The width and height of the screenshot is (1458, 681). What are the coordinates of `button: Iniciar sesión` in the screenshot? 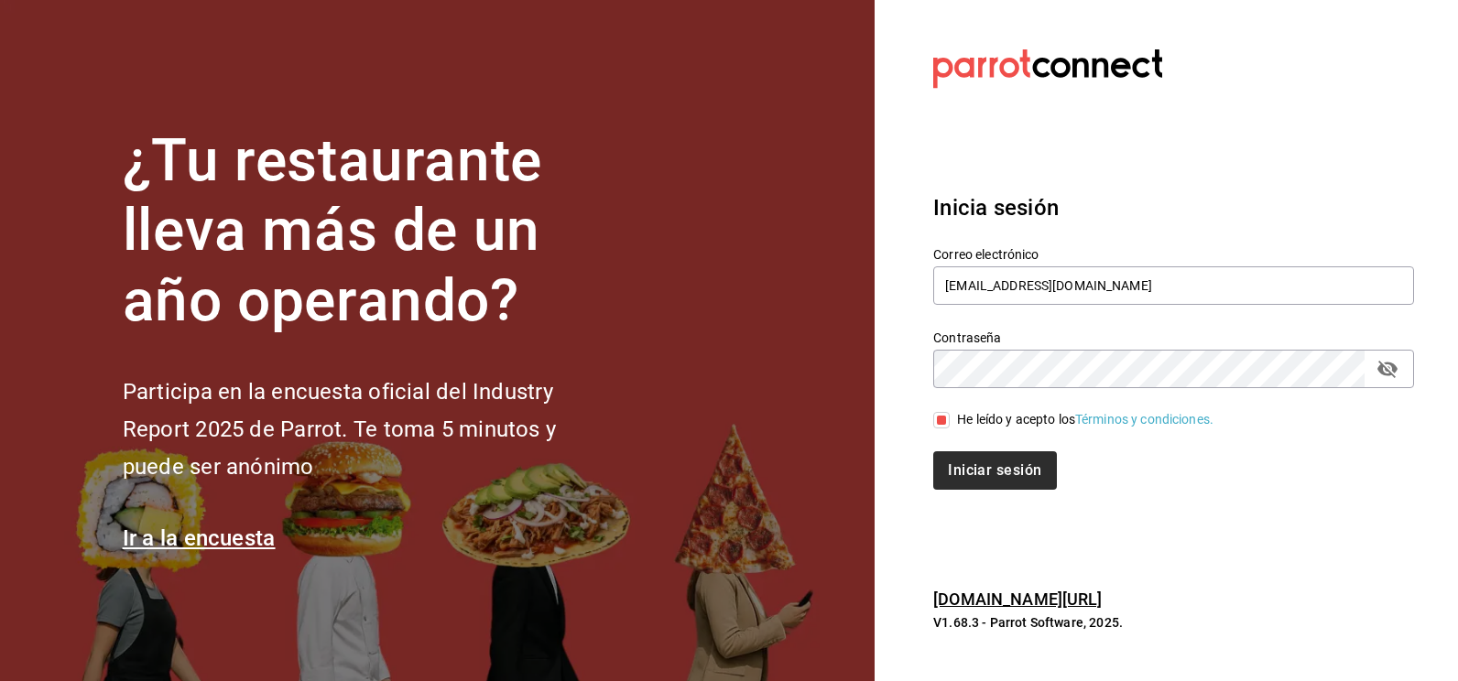 It's located at (994, 471).